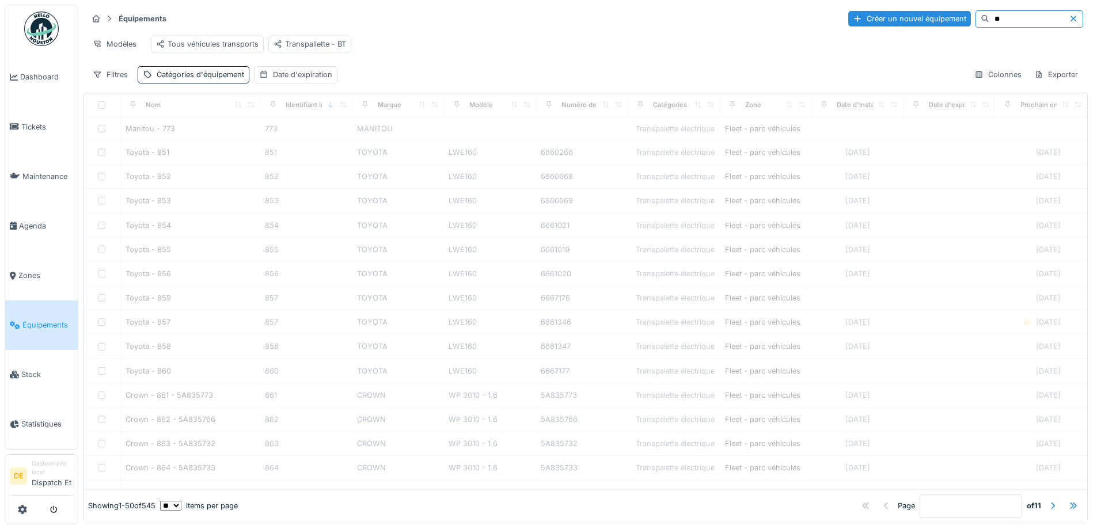  Describe the element at coordinates (582, 371) in the screenshot. I see `div: 6667177` at that location.